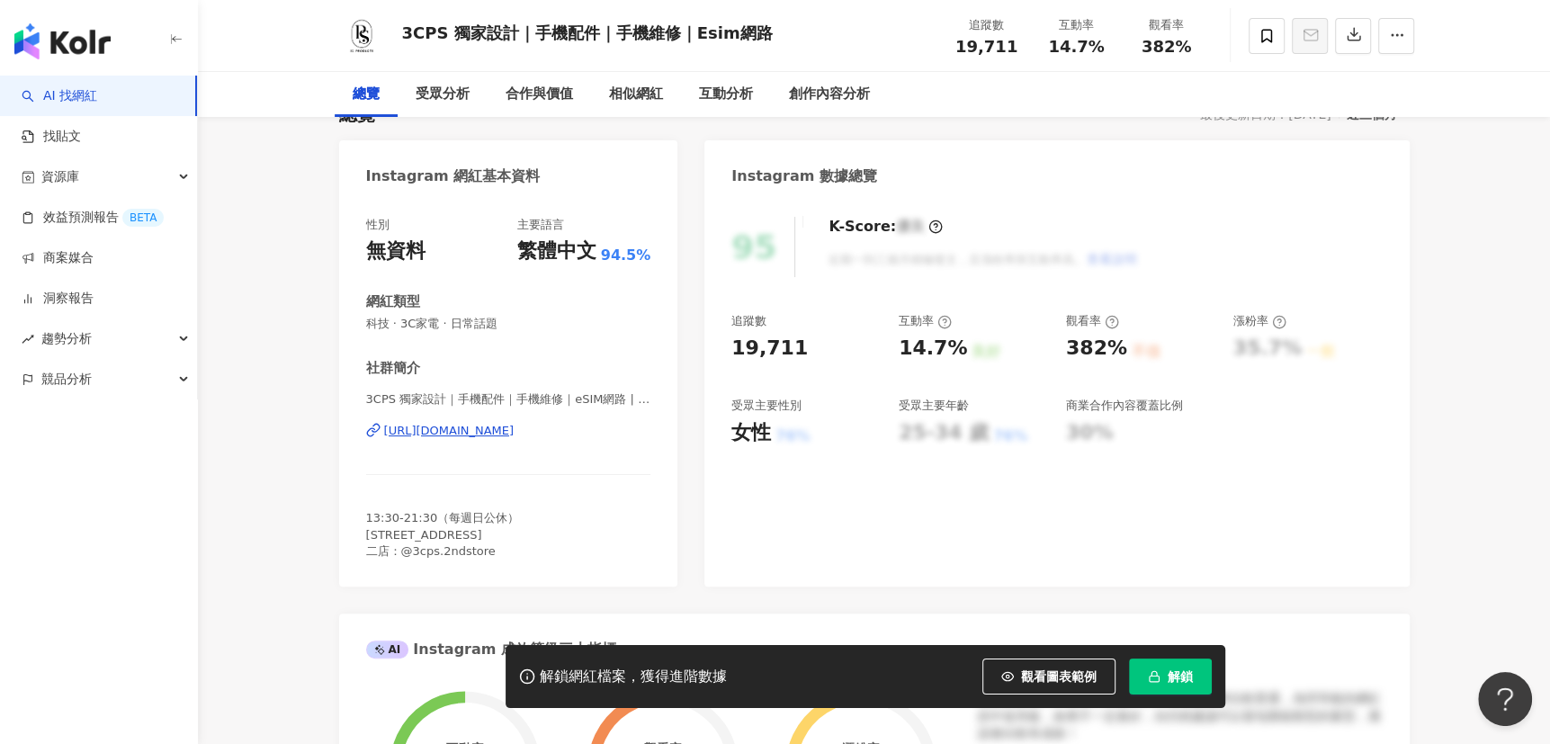 This screenshot has height=744, width=1550. Describe the element at coordinates (986, 46) in the screenshot. I see `span: 19,711` at that location.